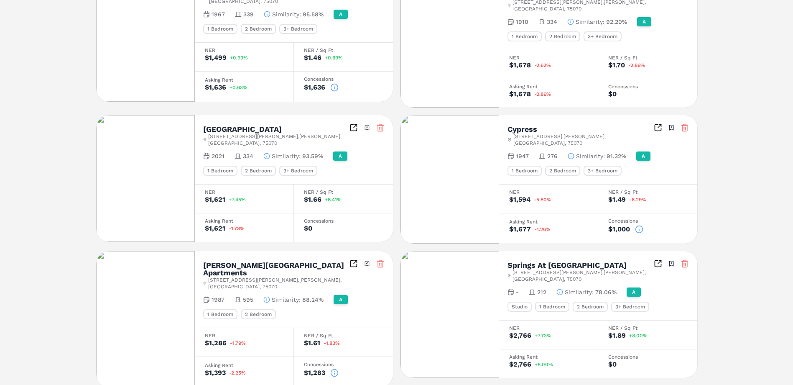  I want to click on span: +0.93%, so click(239, 58).